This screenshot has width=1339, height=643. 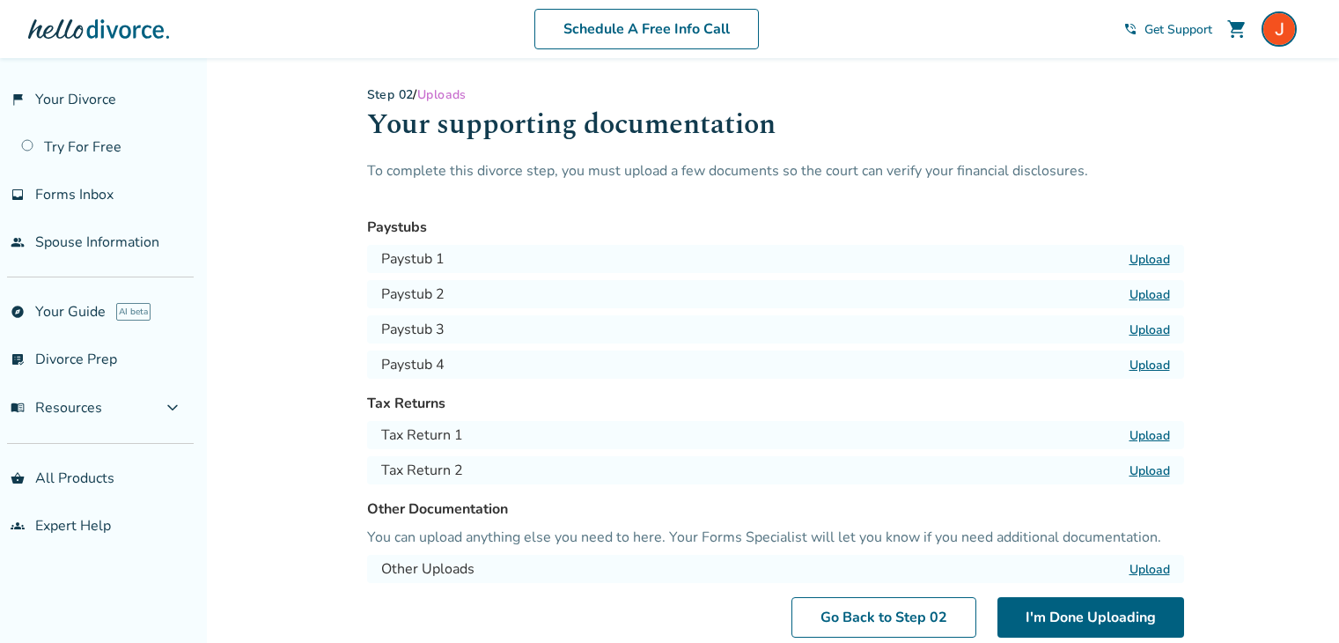 What do you see at coordinates (18, 478) in the screenshot?
I see `span: shopping_basket` at bounding box center [18, 478].